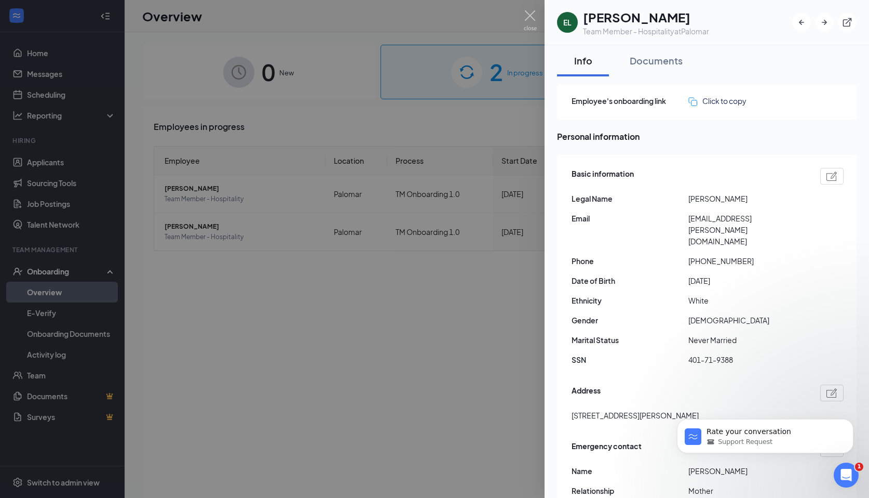  What do you see at coordinates (707, 136) in the screenshot?
I see `span: Personal information` at bounding box center [707, 136].